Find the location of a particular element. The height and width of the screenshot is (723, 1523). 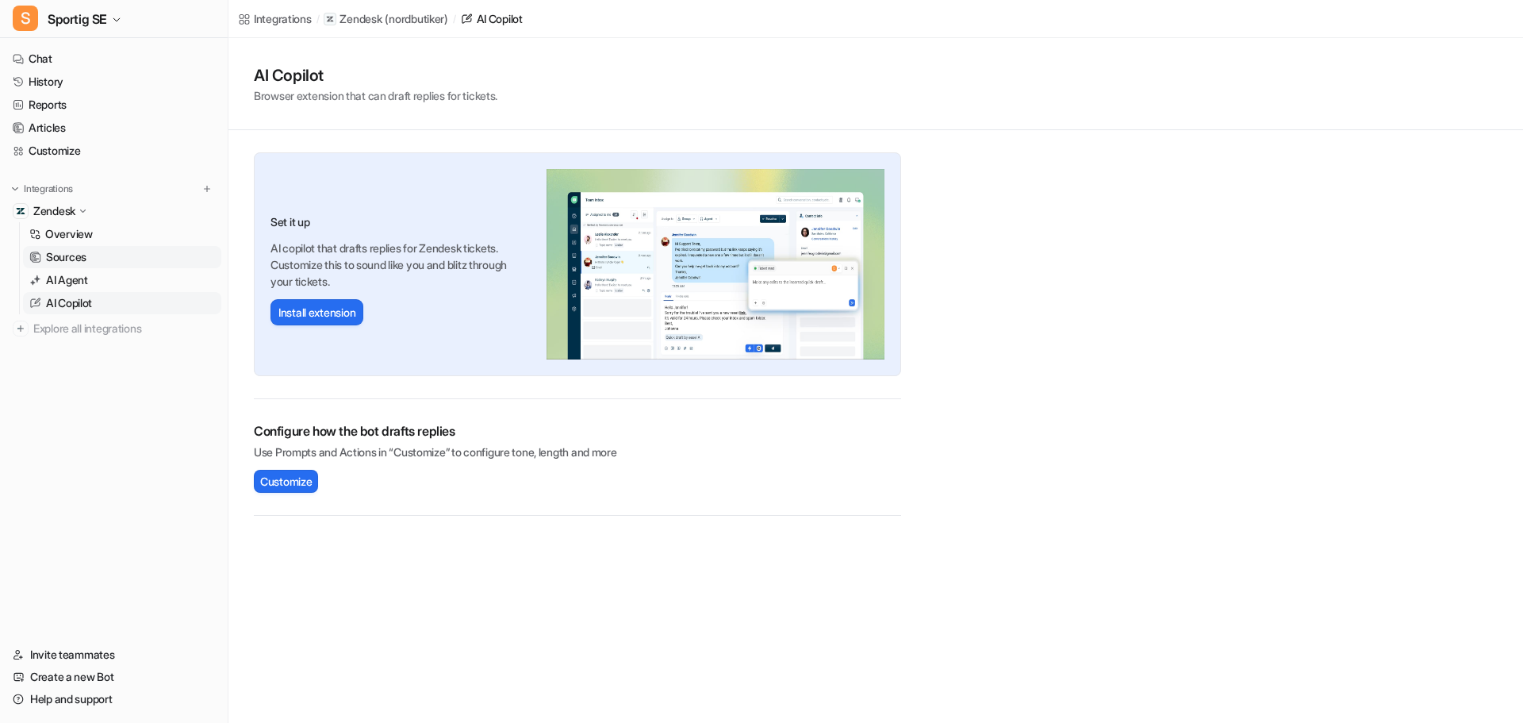

h2: Configure how the bot drafts replies is located at coordinates (578, 431).